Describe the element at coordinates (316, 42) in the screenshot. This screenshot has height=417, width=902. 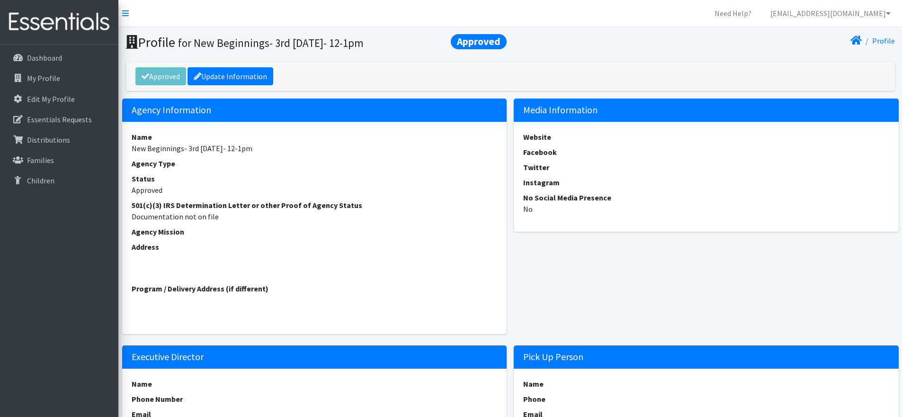
I see `h1: Profile` at that location.